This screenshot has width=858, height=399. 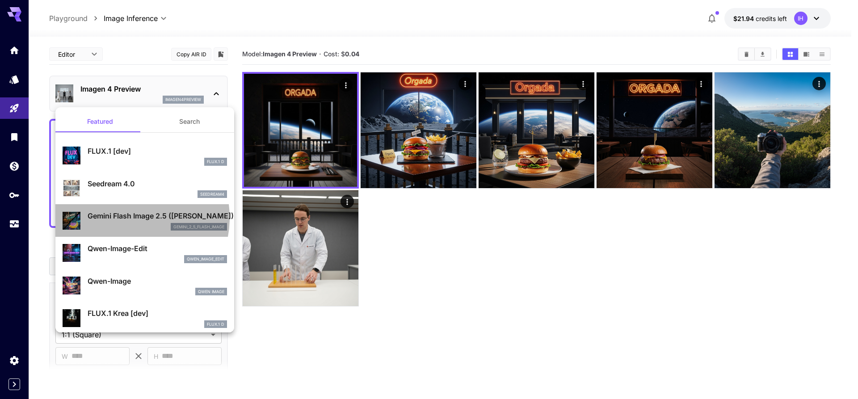 I want to click on div: Qwen-ImageQwen Image, so click(x=145, y=285).